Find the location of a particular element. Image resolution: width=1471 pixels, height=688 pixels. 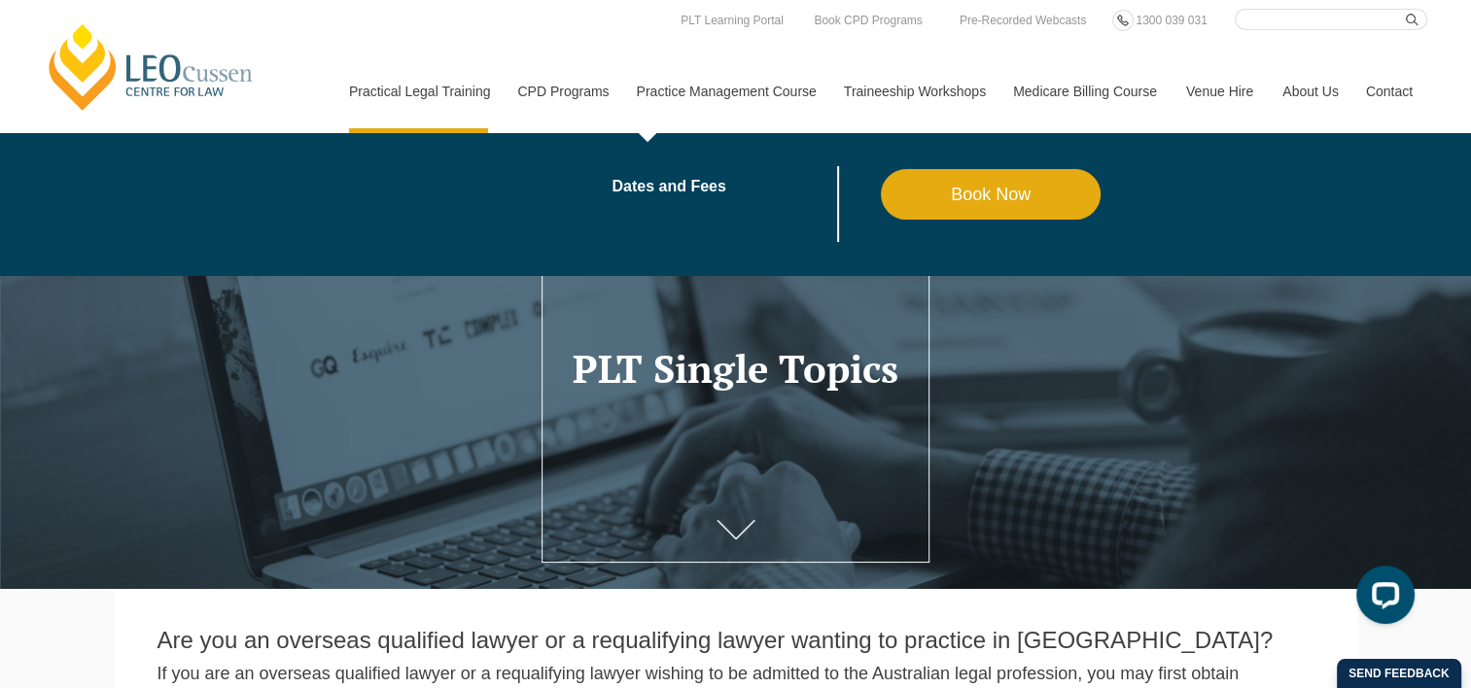

a: Contact is located at coordinates (1389, 91).